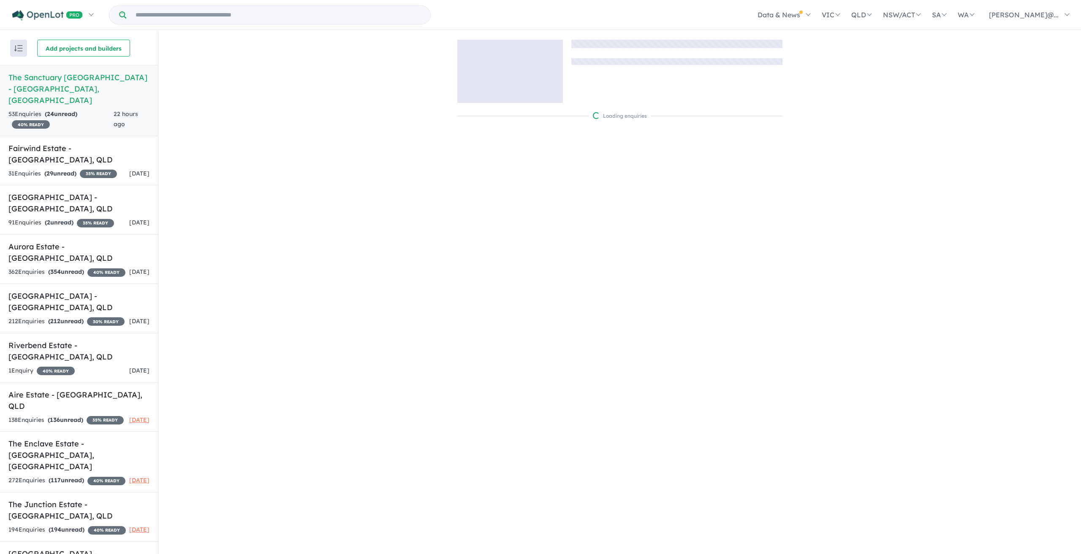 Image resolution: width=1081 pixels, height=554 pixels. Describe the element at coordinates (56, 480) in the screenshot. I see `span: 117` at that location.